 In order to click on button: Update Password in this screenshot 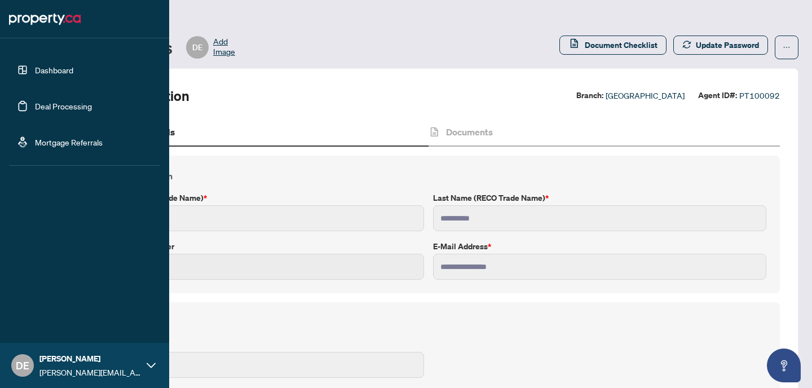, I will do `click(721, 45)`.